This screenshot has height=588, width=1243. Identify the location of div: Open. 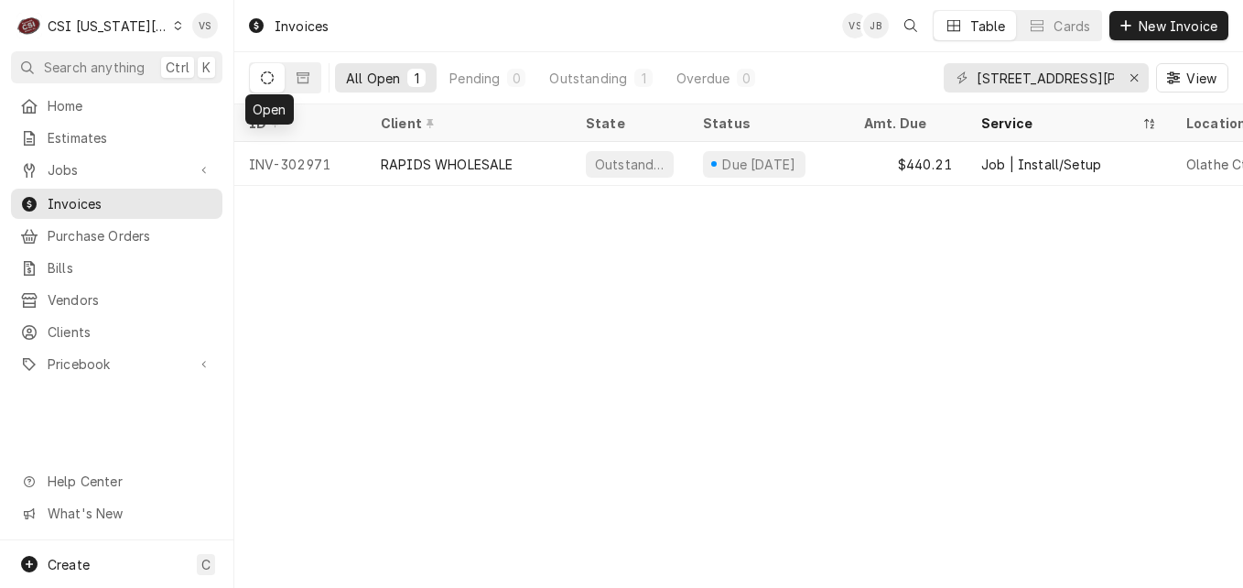
(269, 109).